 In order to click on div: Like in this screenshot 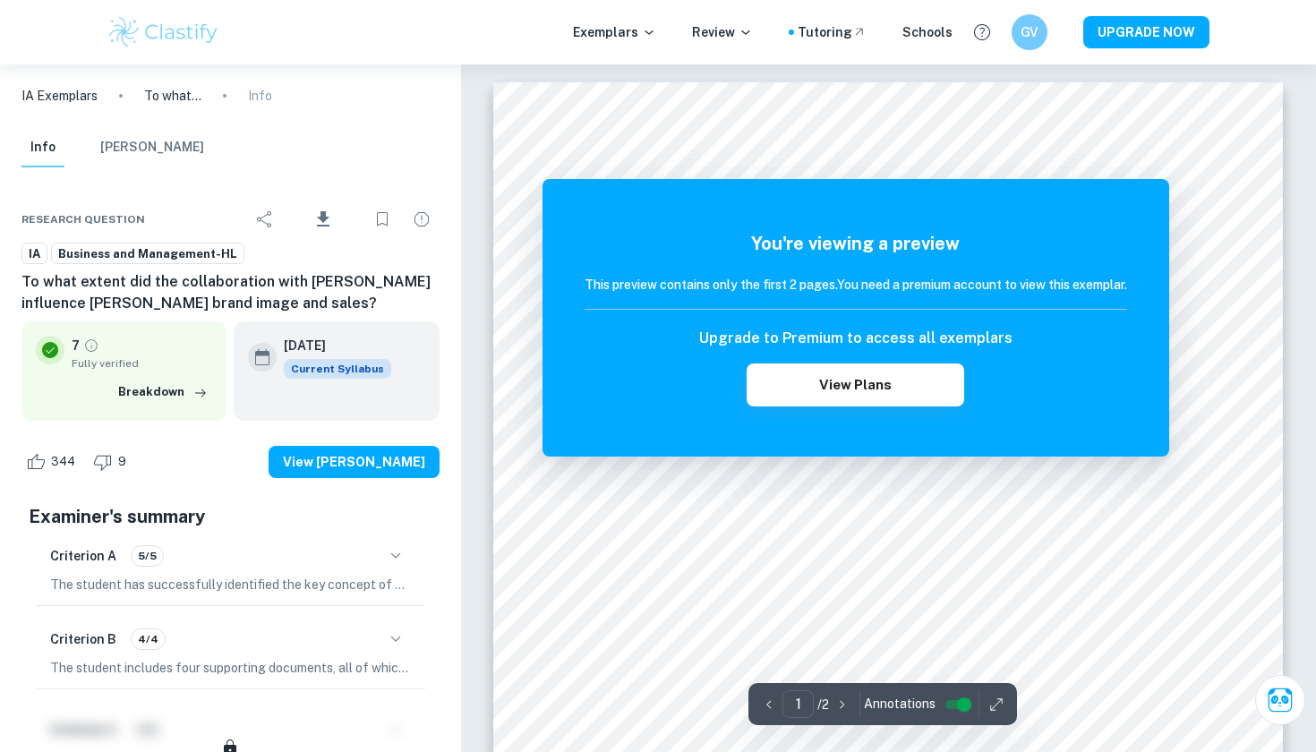, I will do `click(53, 462)`.